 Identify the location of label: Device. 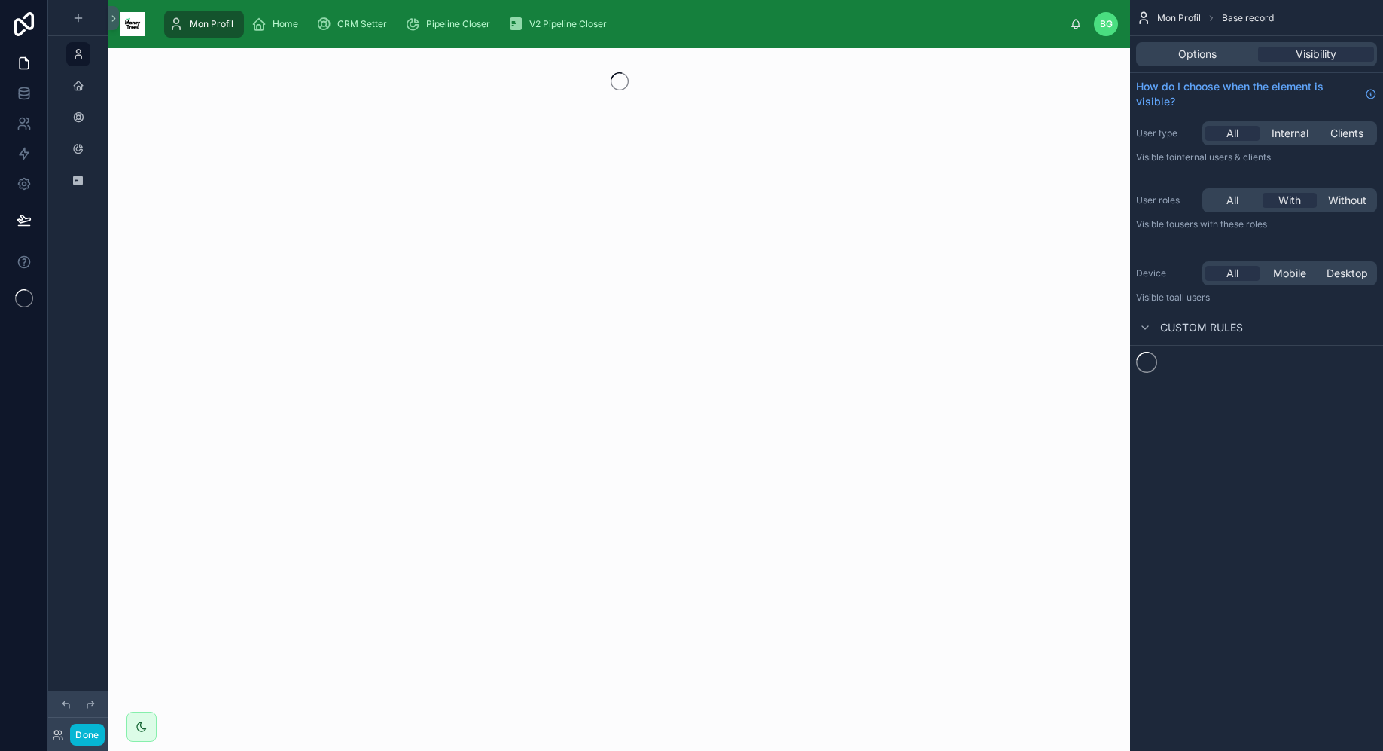
(1166, 273).